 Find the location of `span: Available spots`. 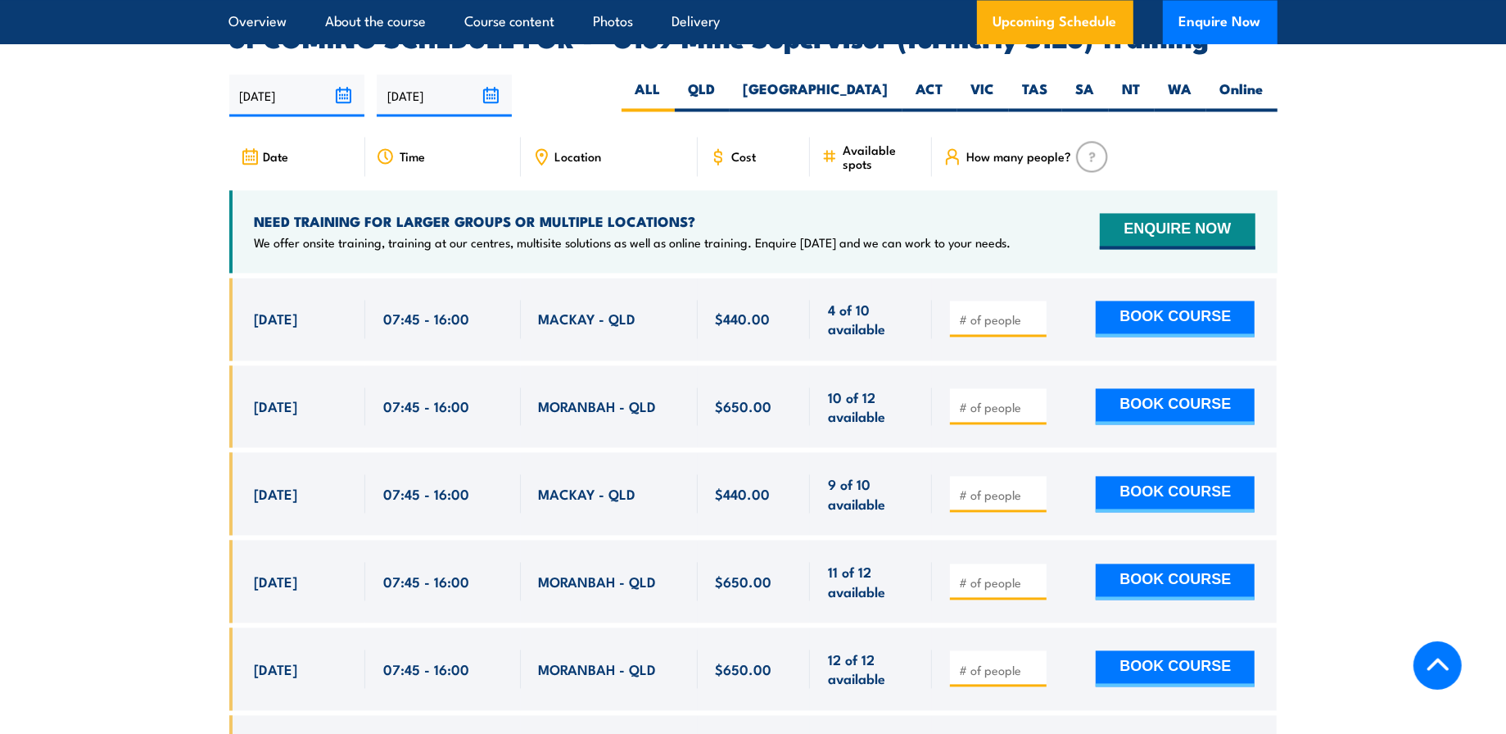

span: Available spots is located at coordinates (881, 156).